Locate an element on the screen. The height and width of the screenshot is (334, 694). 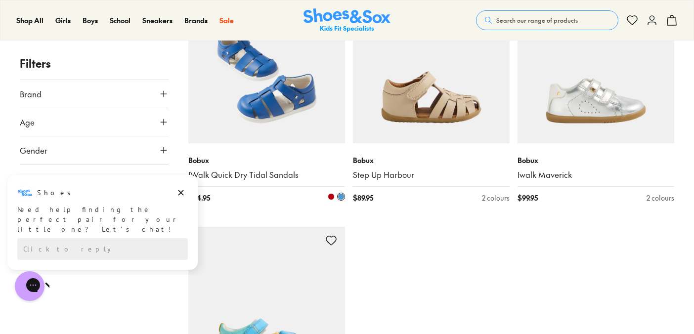
a: Girls is located at coordinates (63, 20).